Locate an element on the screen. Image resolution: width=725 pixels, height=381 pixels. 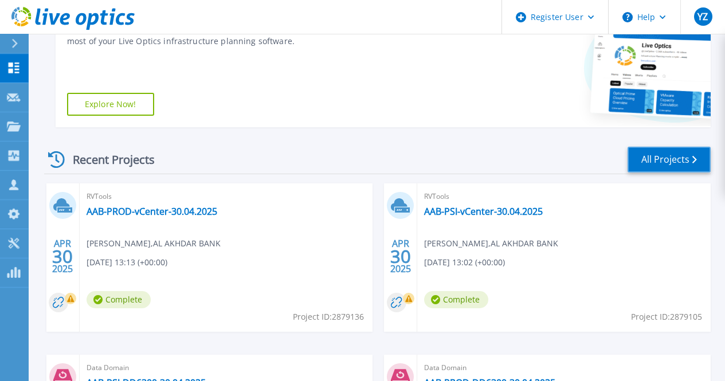
div: Recent Projects is located at coordinates (107, 159).